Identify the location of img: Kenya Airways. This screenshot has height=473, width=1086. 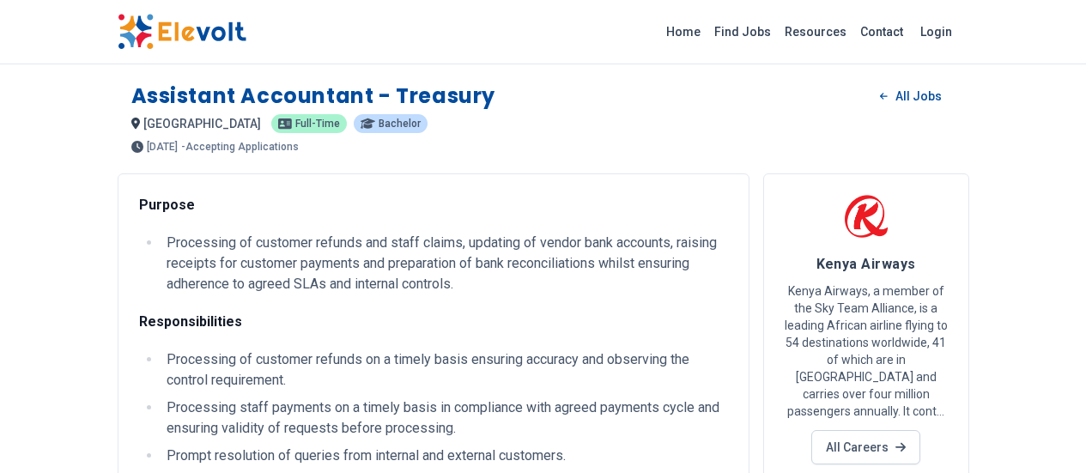
(867, 216).